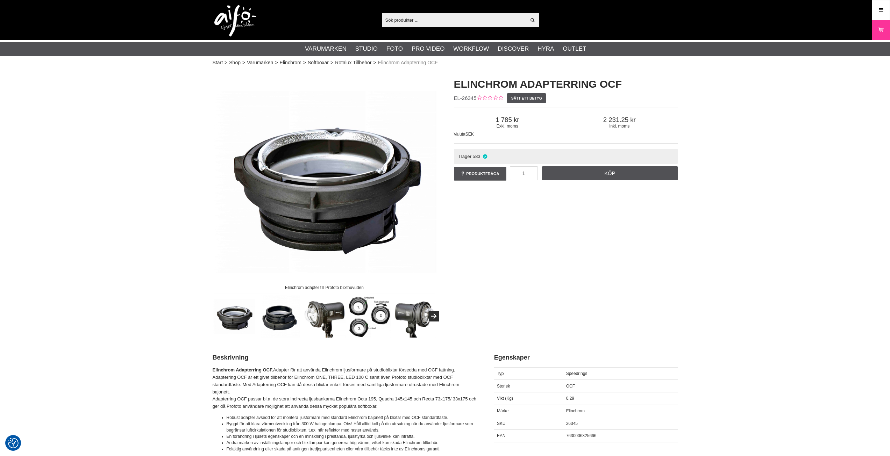  Describe the element at coordinates (428, 49) in the screenshot. I see `a: Pro Video` at that location.